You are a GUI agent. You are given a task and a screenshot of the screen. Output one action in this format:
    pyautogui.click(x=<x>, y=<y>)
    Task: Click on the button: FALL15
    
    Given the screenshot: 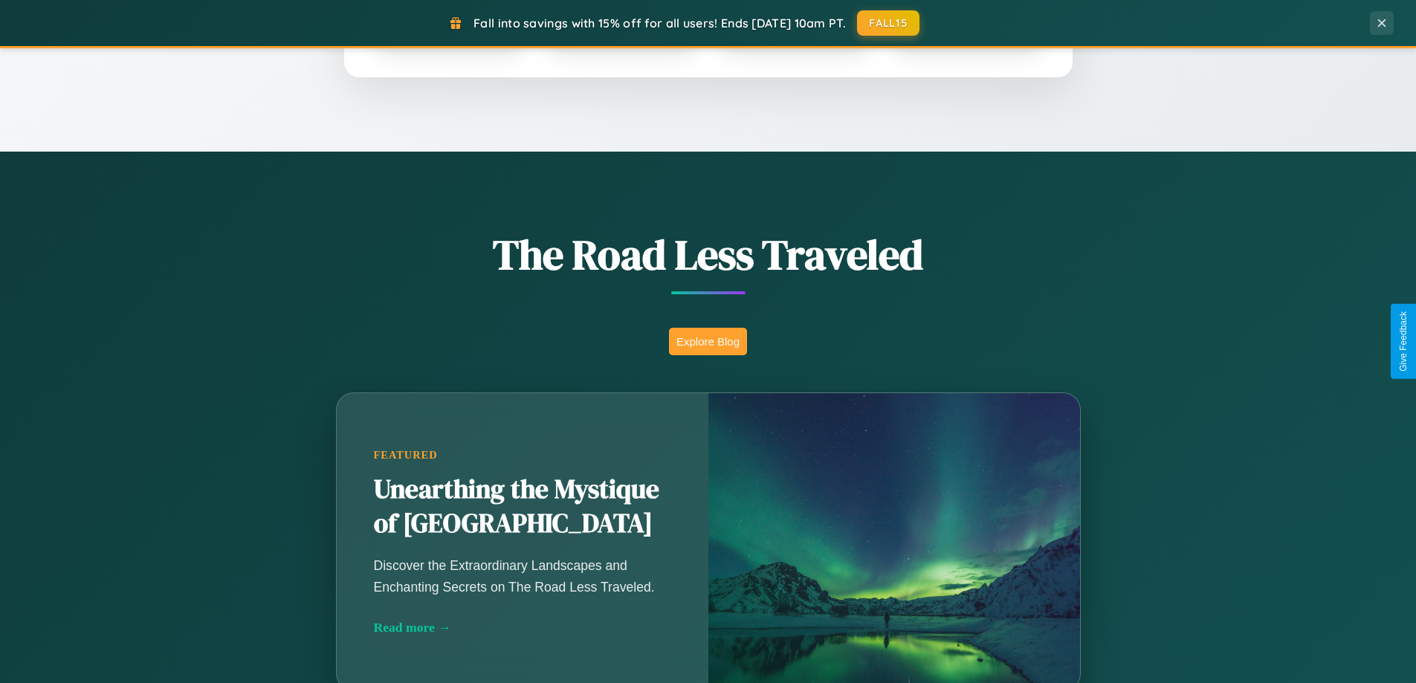 What is the action you would take?
    pyautogui.click(x=889, y=23)
    